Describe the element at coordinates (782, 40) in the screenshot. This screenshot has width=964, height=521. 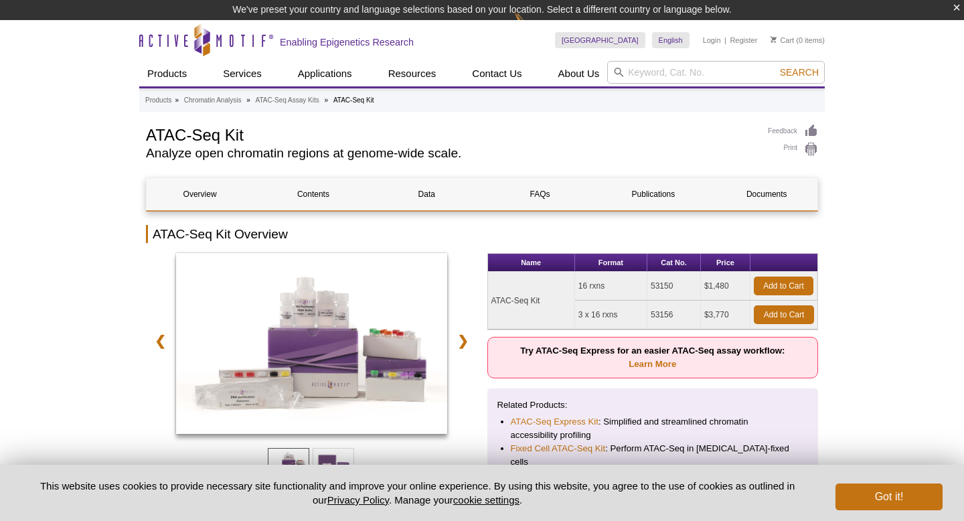
I see `a: Cart` at that location.